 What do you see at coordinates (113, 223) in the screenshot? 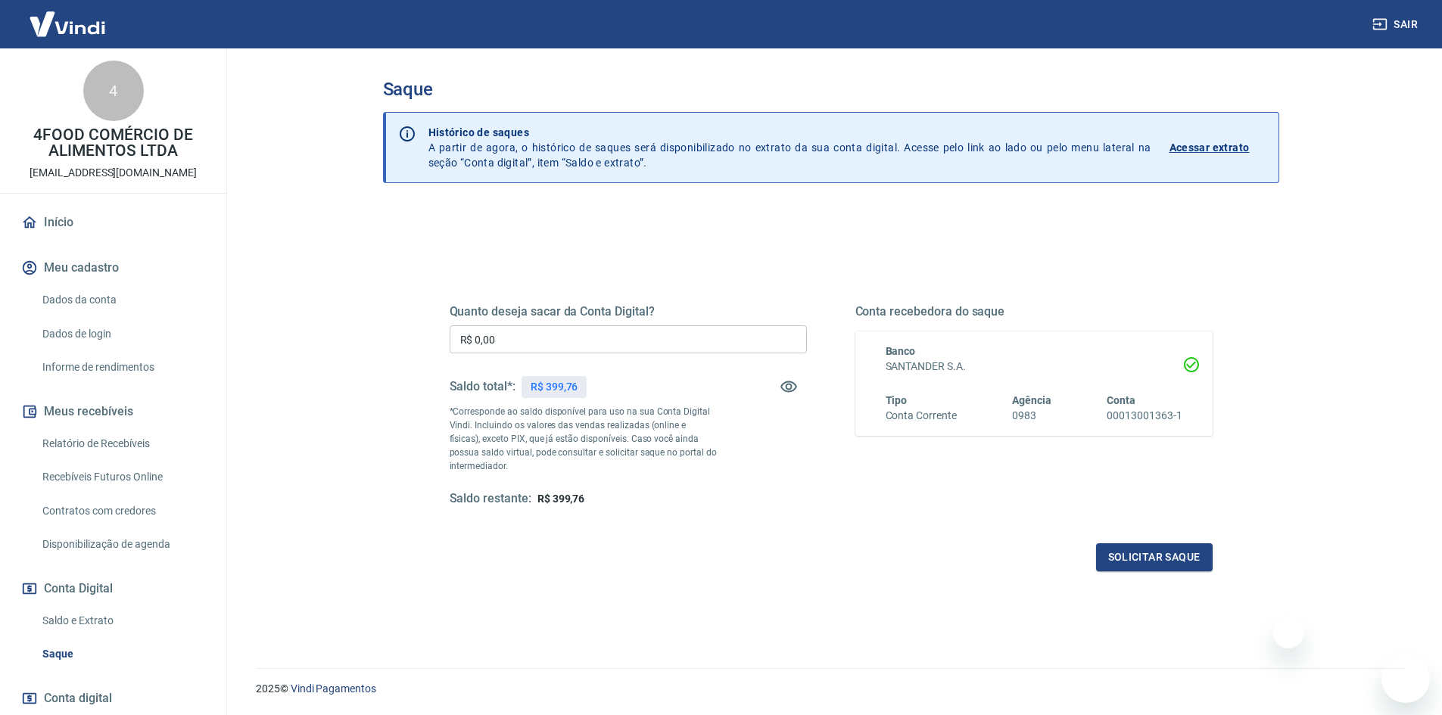
I see `a: Início` at bounding box center [113, 223].